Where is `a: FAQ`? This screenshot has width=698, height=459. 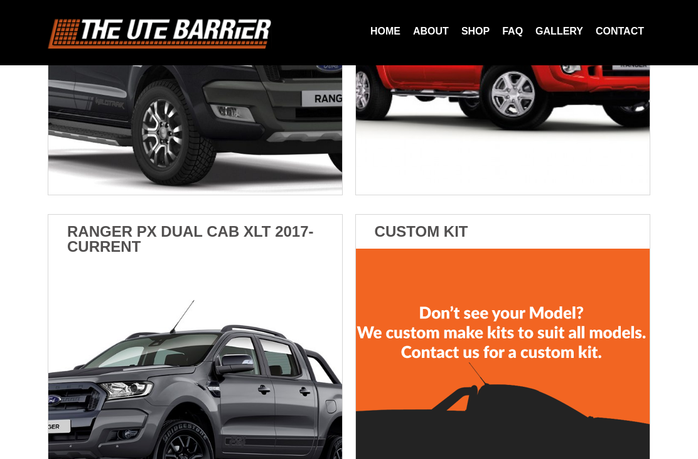 a: FAQ is located at coordinates (512, 31).